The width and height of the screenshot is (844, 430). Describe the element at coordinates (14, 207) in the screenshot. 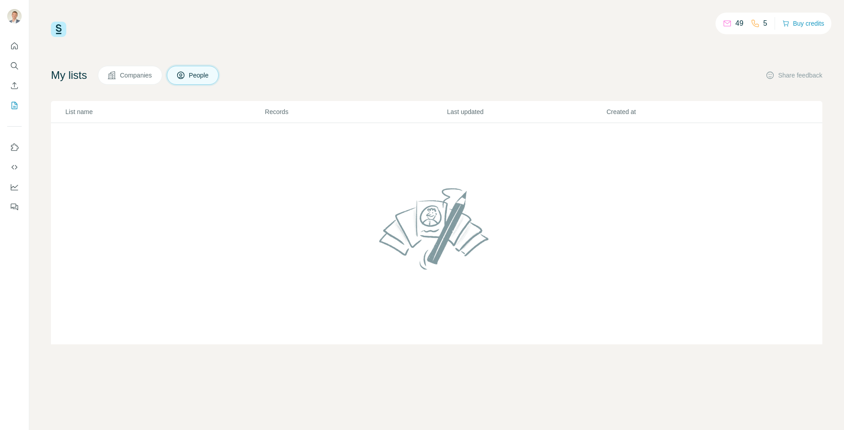

I see `button: Feedback` at that location.